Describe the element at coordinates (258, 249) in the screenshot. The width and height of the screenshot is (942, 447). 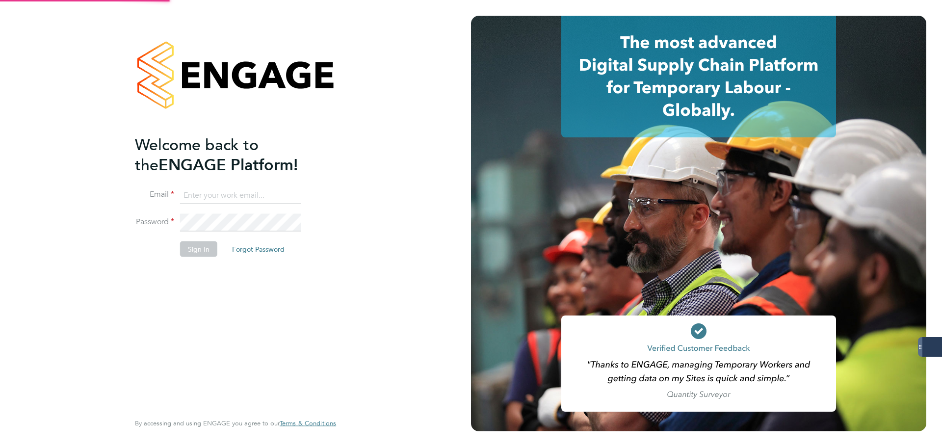
I see `button: Forgot Password` at that location.